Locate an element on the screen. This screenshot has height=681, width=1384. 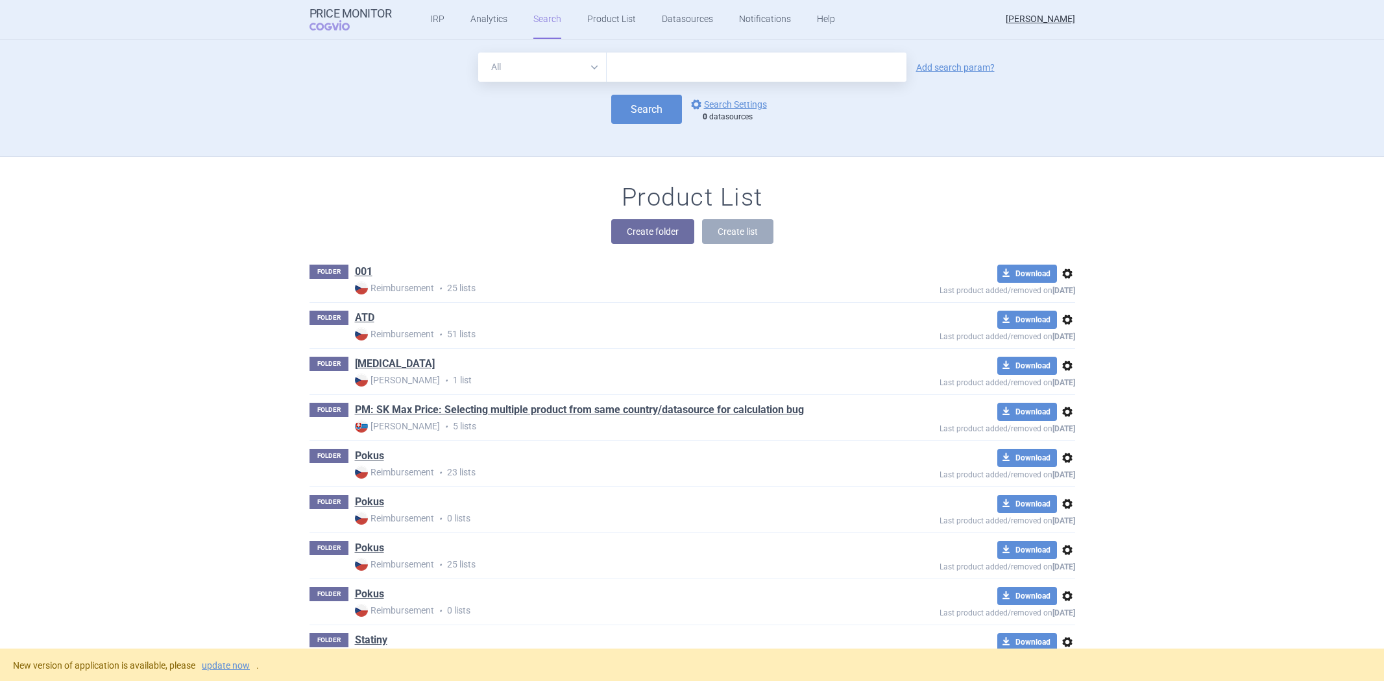
a: 001 is located at coordinates (363, 272).